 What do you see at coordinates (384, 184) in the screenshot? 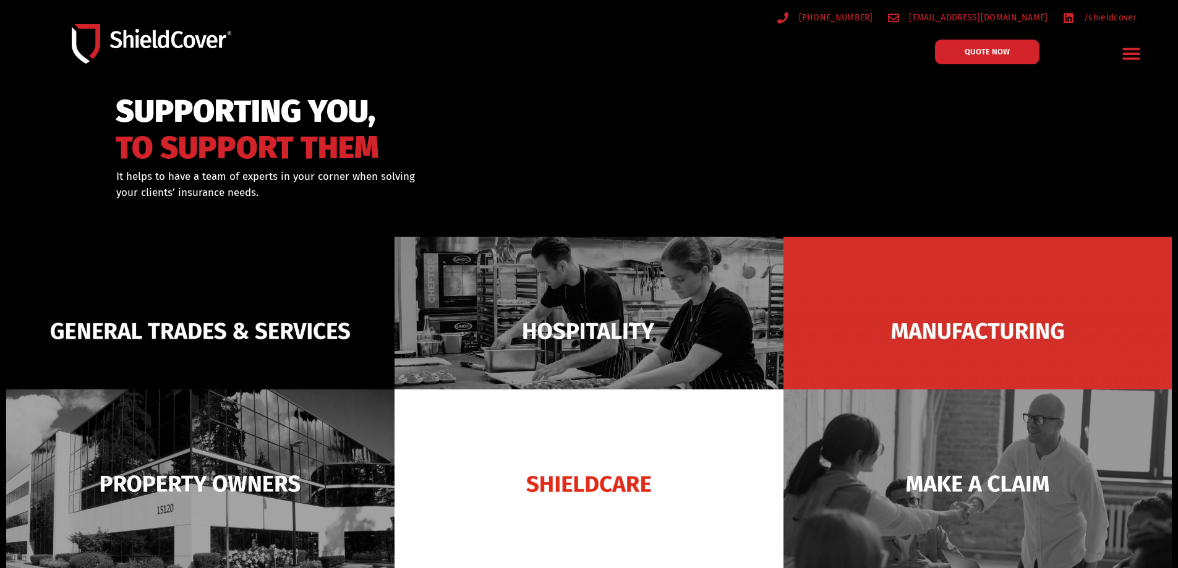
I see `div: It helps to have a team of experts in your corner when solving` at bounding box center [384, 184].